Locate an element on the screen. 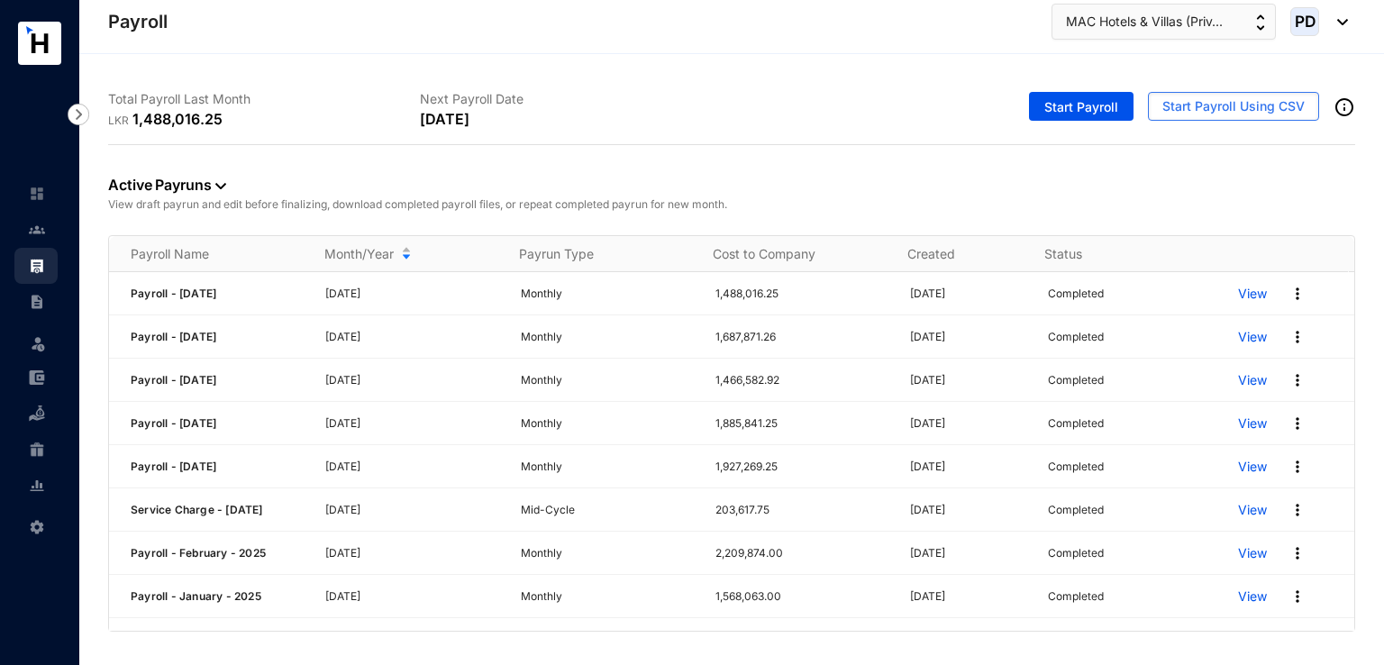 This screenshot has height=665, width=1384. th: Cost to Company is located at coordinates (787, 254).